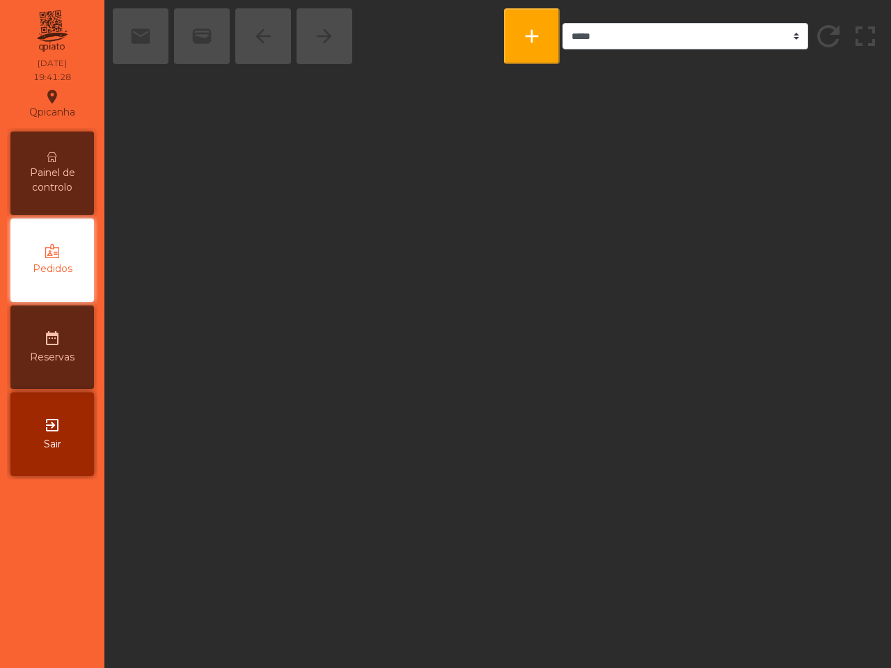  I want to click on i: date_range, so click(52, 338).